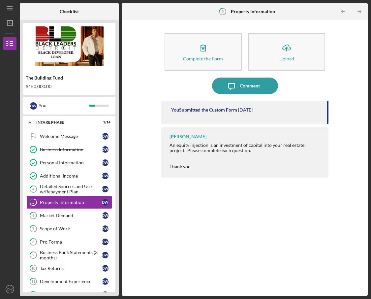 This screenshot has width=371, height=299. I want to click on div: Detailed Sources and Use w/Repayment Plan, so click(71, 189).